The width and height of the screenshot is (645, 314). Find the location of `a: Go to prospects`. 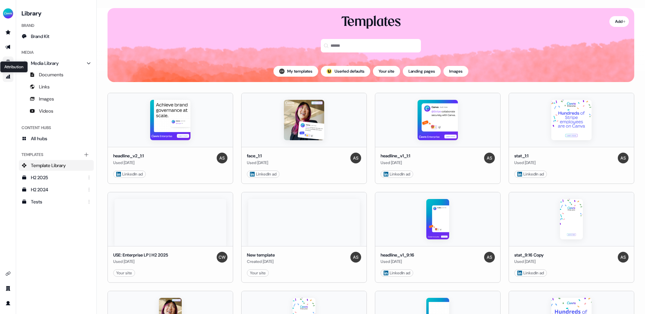

a: Go to prospects is located at coordinates (8, 32).